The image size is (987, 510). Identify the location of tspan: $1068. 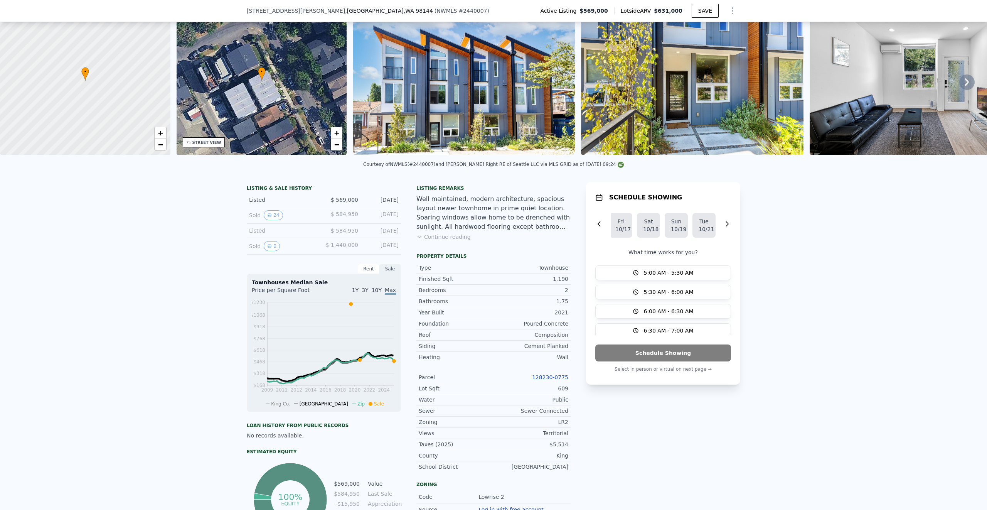
(258, 315).